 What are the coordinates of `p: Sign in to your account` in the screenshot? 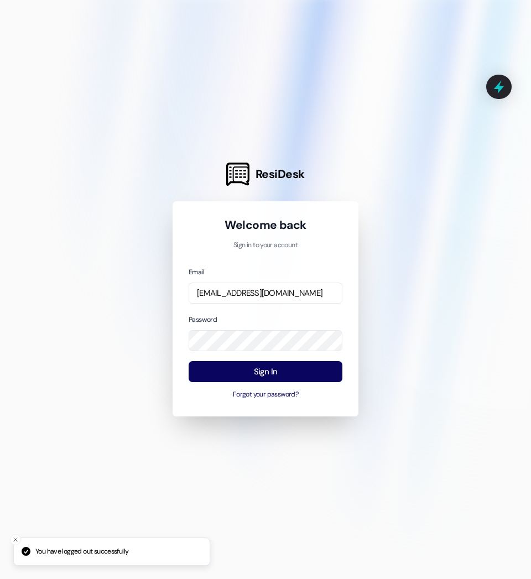 It's located at (266, 246).